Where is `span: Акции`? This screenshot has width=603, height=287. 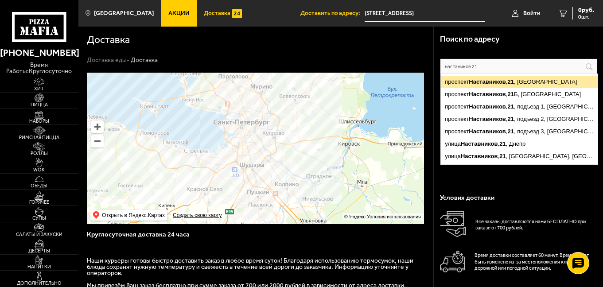 span: Акции is located at coordinates (179, 13).